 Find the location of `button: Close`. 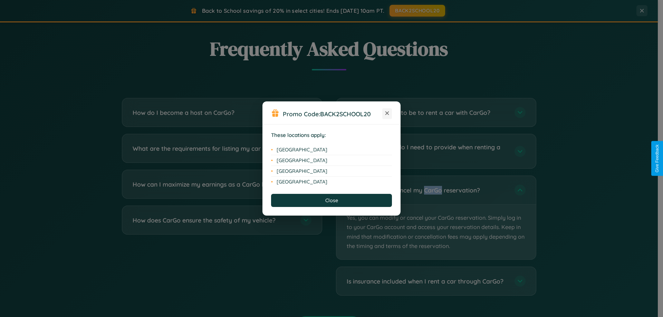

button: Close is located at coordinates (332, 201).